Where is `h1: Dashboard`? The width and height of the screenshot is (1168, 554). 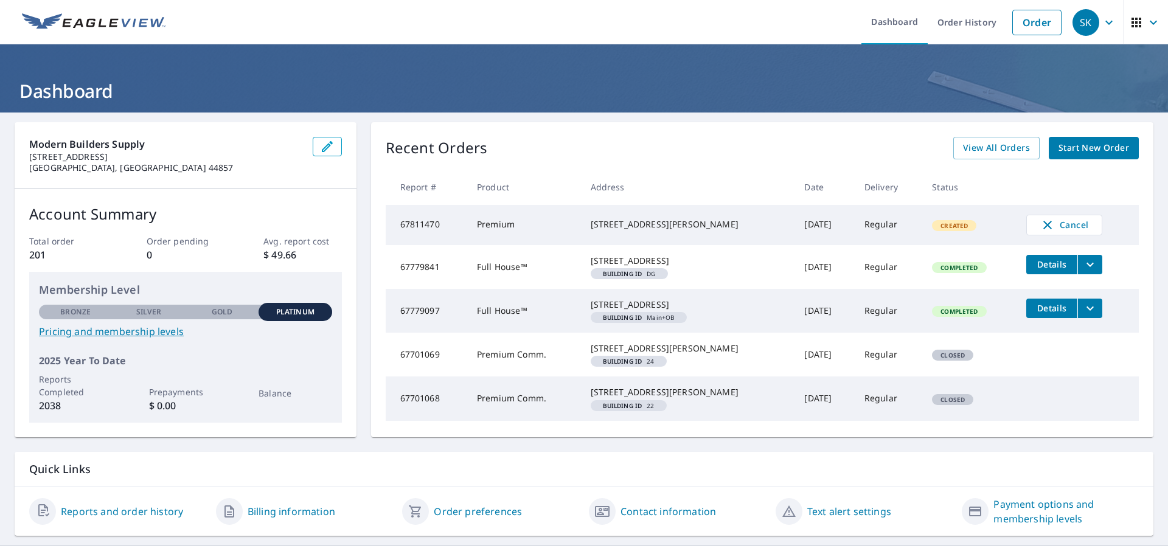
h1: Dashboard is located at coordinates (584, 91).